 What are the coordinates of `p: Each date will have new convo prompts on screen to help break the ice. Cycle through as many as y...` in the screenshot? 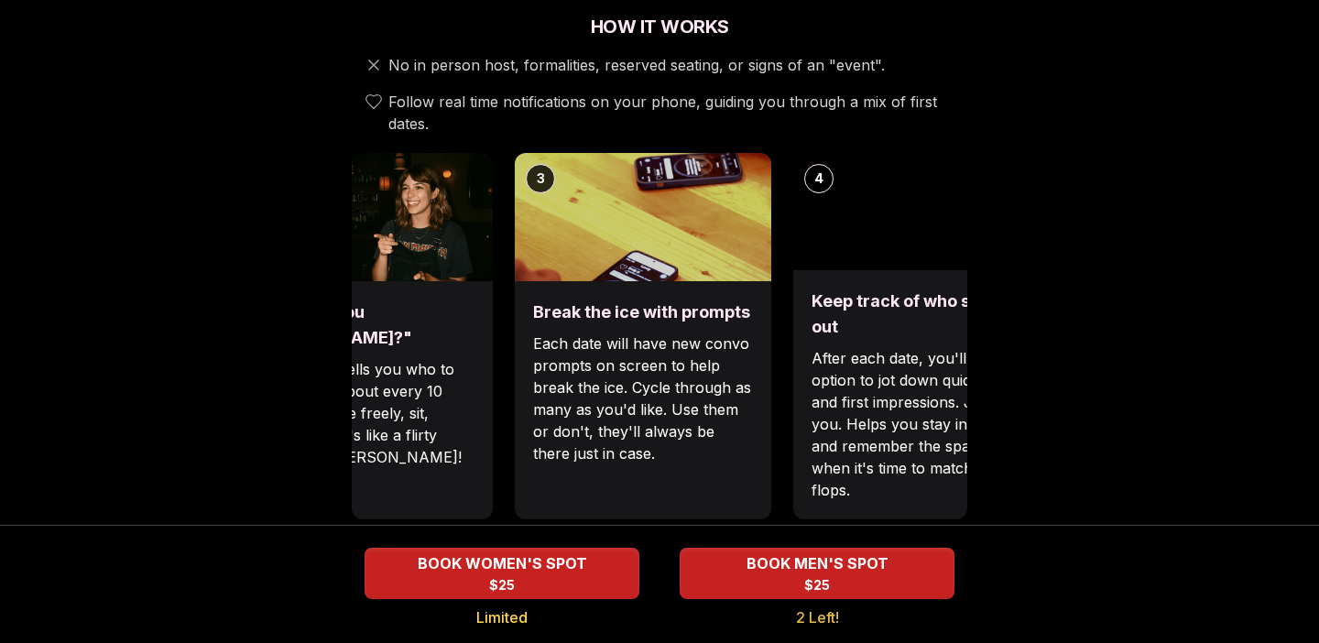 It's located at (643, 398).